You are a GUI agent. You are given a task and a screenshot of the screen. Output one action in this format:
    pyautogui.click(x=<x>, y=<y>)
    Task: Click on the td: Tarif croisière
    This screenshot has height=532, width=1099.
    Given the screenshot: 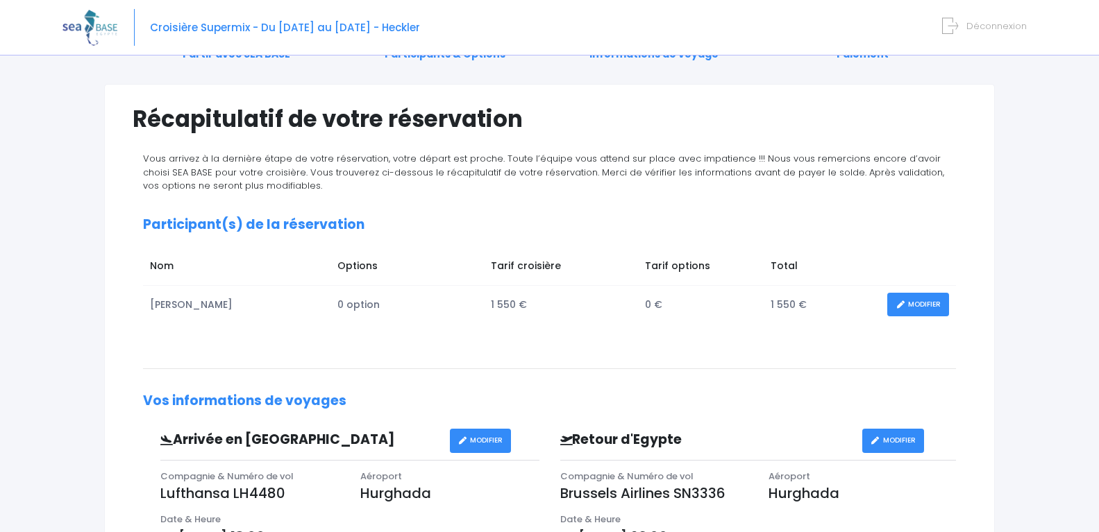 What is the action you would take?
    pyautogui.click(x=561, y=269)
    